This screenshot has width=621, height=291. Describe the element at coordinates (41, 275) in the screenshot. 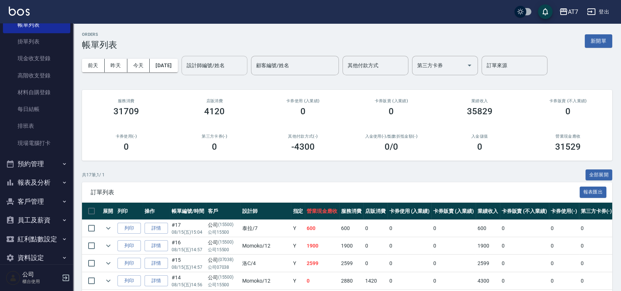

I see `h5: 公司` at that location.